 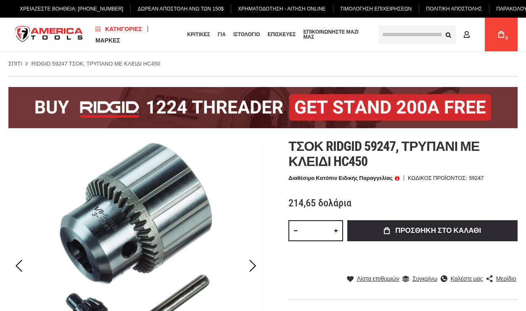 What do you see at coordinates (384, 154) in the screenshot?
I see `font: Τσοκ Ridgid 59247, τρυπάνι με κλειδί hc450` at bounding box center [384, 154].